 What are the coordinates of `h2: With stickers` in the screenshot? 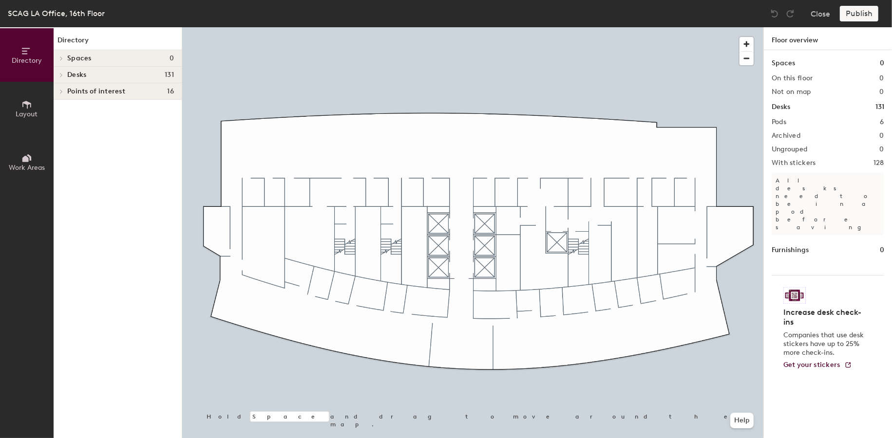 It's located at (794, 163).